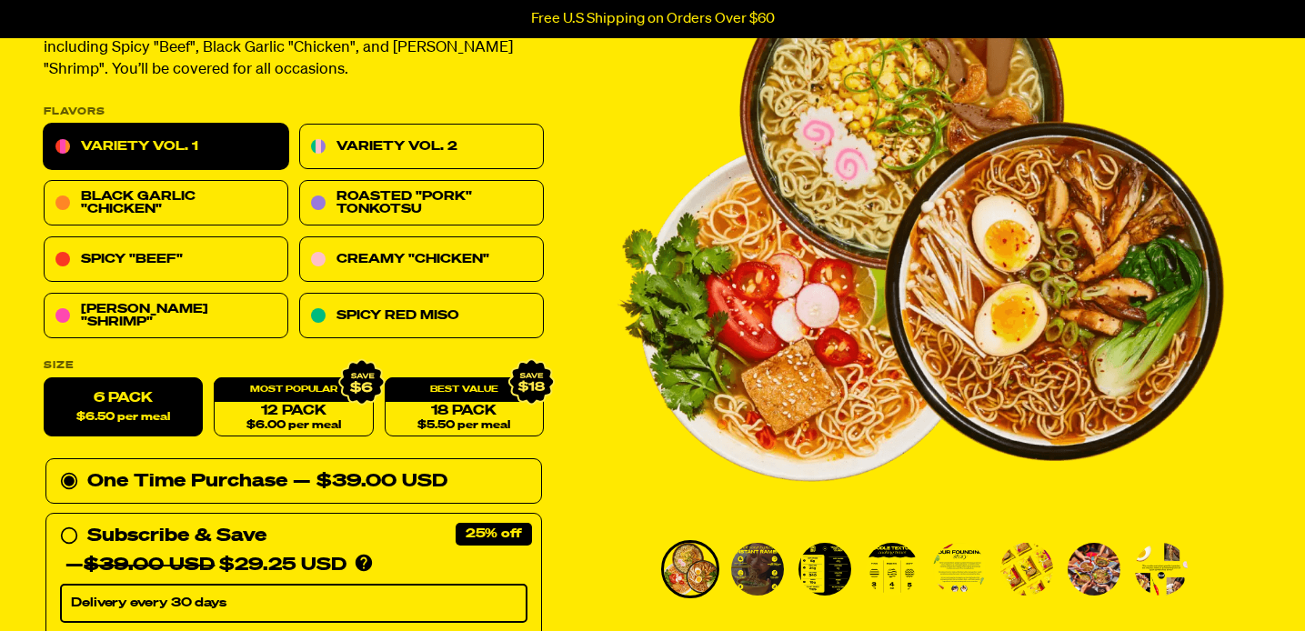 This screenshot has height=631, width=1305. What do you see at coordinates (825, 569) in the screenshot?
I see `li: Go to slide 3` at bounding box center [825, 569].